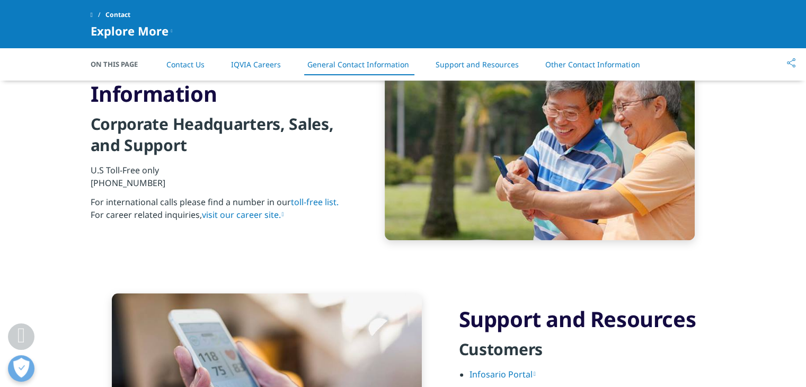 Image resolution: width=806 pixels, height=387 pixels. I want to click on a: Support and Resources, so click(477, 64).